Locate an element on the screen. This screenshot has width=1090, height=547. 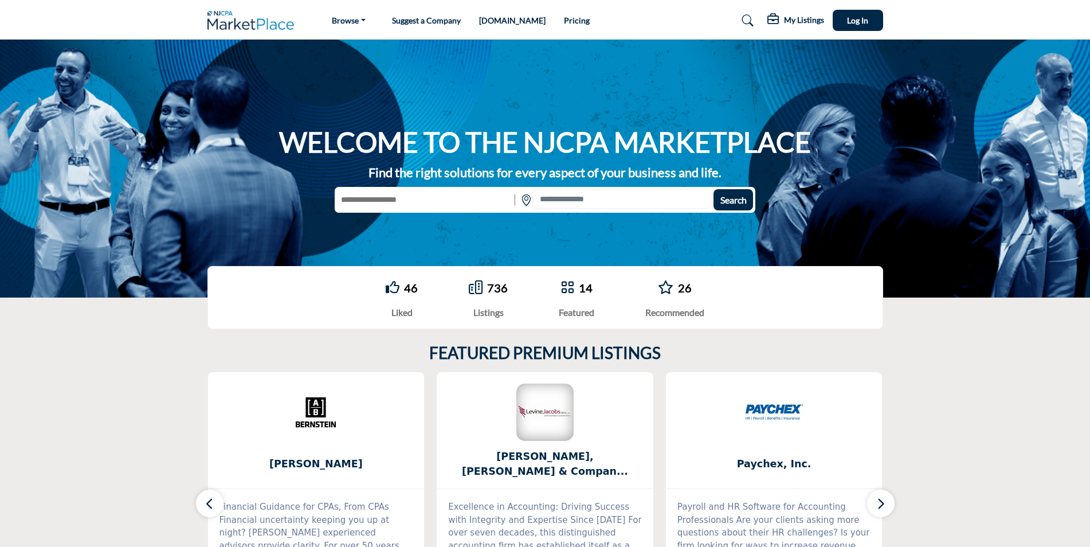
div: My Listings is located at coordinates (795, 21).